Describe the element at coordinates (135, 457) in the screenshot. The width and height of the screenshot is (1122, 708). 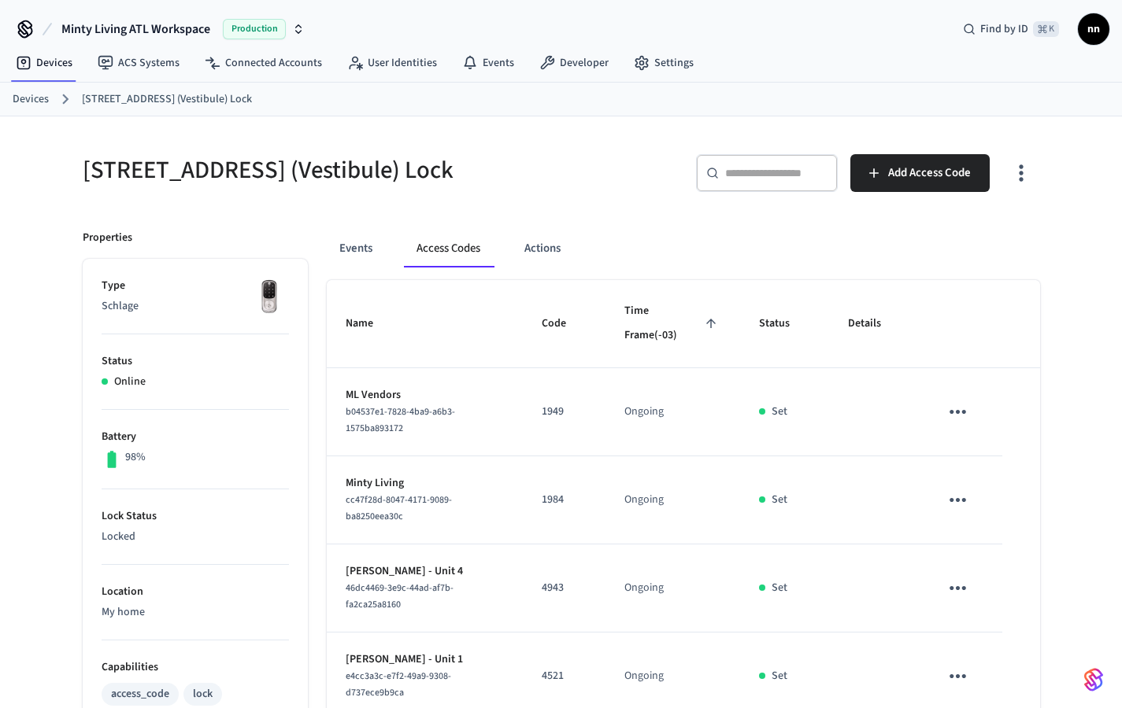
I see `p: 98%` at that location.